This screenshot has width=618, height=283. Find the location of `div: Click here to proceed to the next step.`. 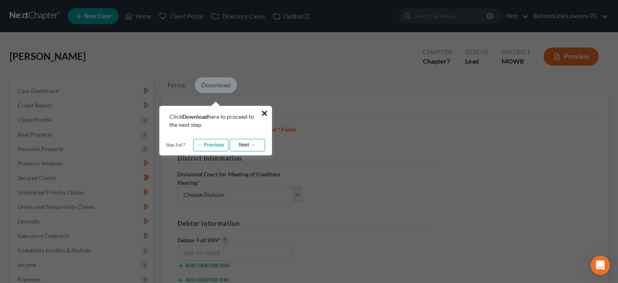

div: Click here to proceed to the next step. is located at coordinates (216, 121).